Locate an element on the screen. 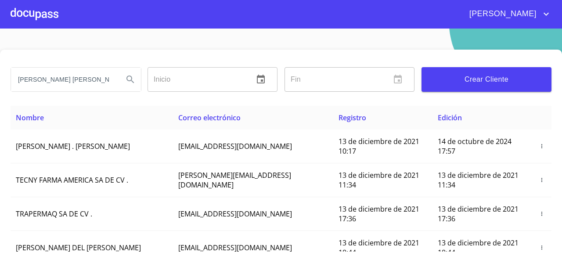 The height and width of the screenshot is (263, 562). span: Correo electrónico is located at coordinates (210, 118).